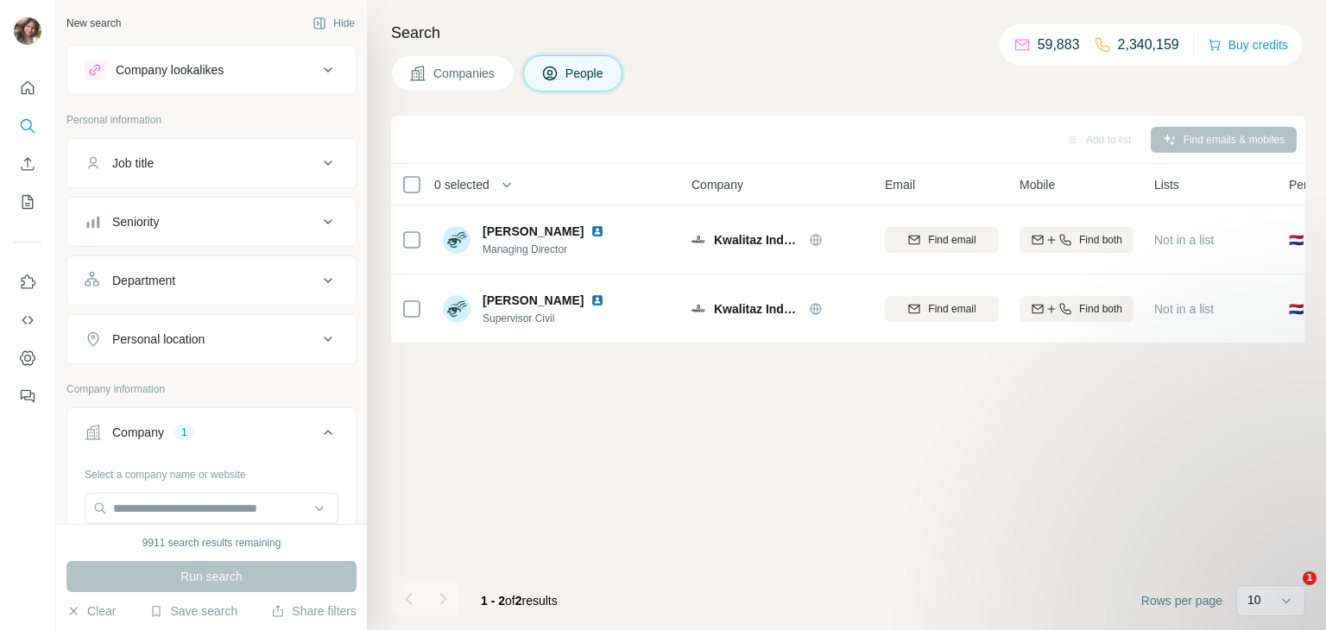 The width and height of the screenshot is (1326, 630). I want to click on span: Companies, so click(464, 73).